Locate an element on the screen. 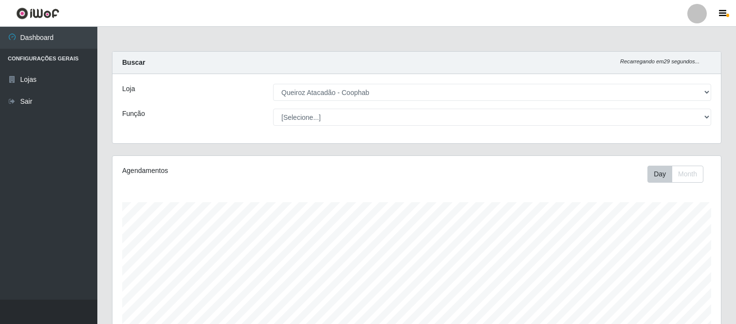  button: Day is located at coordinates (659, 174).